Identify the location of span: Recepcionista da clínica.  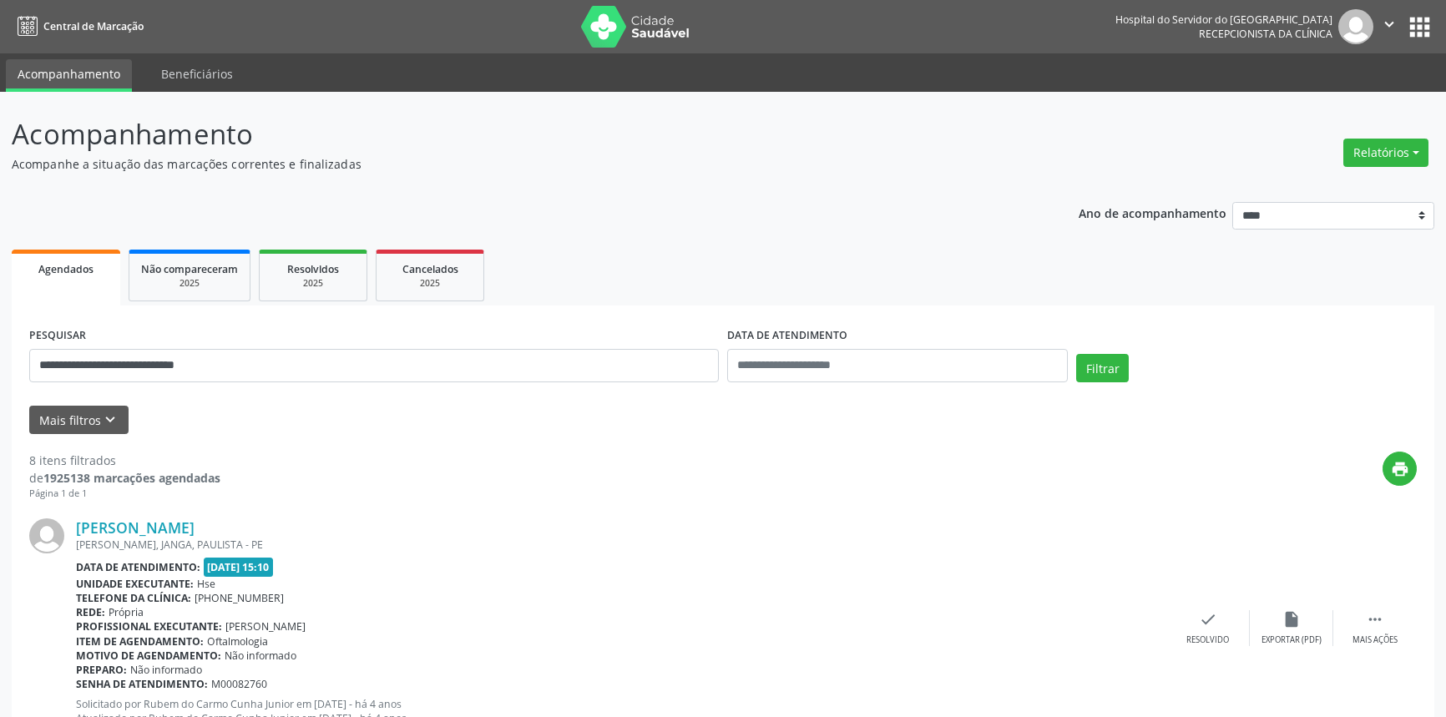
(1265, 33).